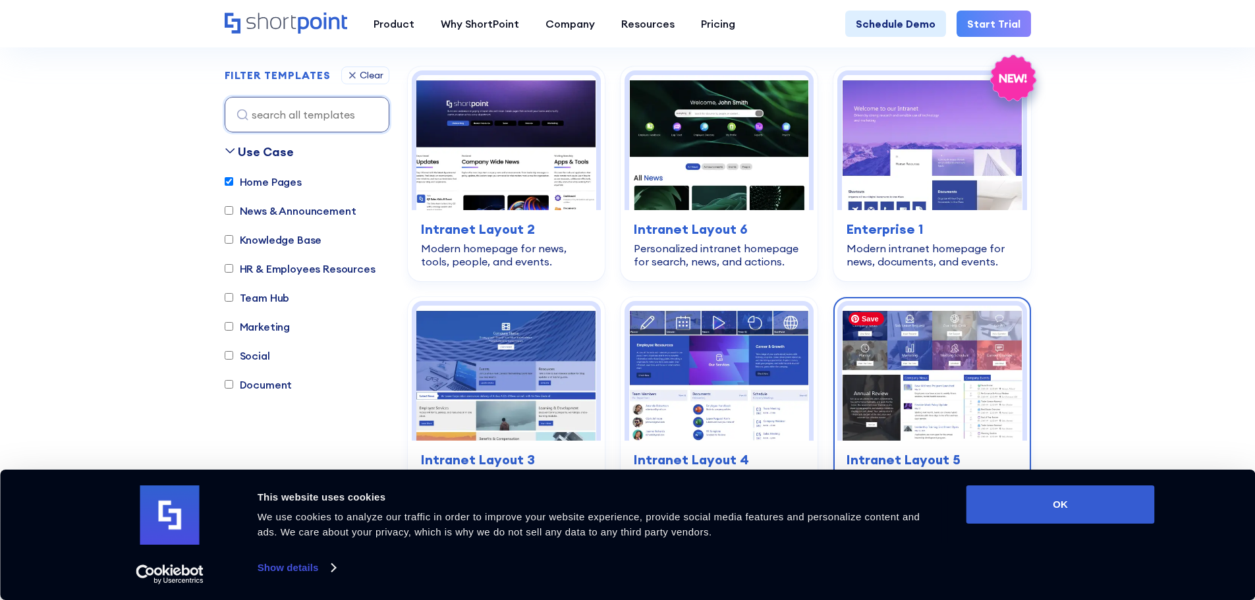 The image size is (1255, 600). What do you see at coordinates (931, 411) in the screenshot?
I see `a: Intranet Layout 5 – SharePoint Page Template: Action-first homepage with tiles, news, docs, sched...` at bounding box center [931, 411].